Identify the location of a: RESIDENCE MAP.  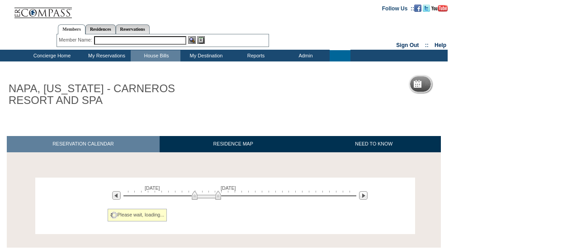
(233, 144).